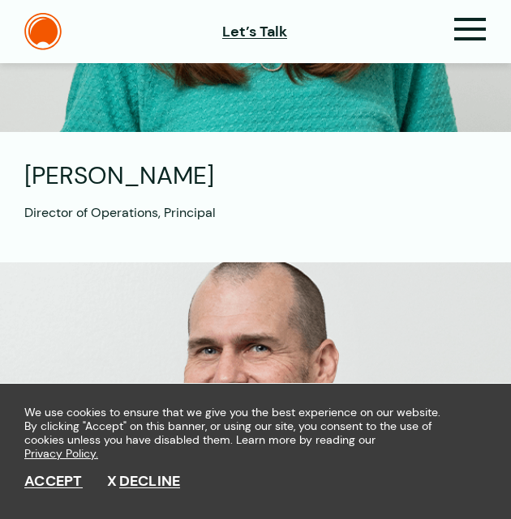  What do you see at coordinates (61, 454) in the screenshot?
I see `a: Privacy Policy.` at bounding box center [61, 454].